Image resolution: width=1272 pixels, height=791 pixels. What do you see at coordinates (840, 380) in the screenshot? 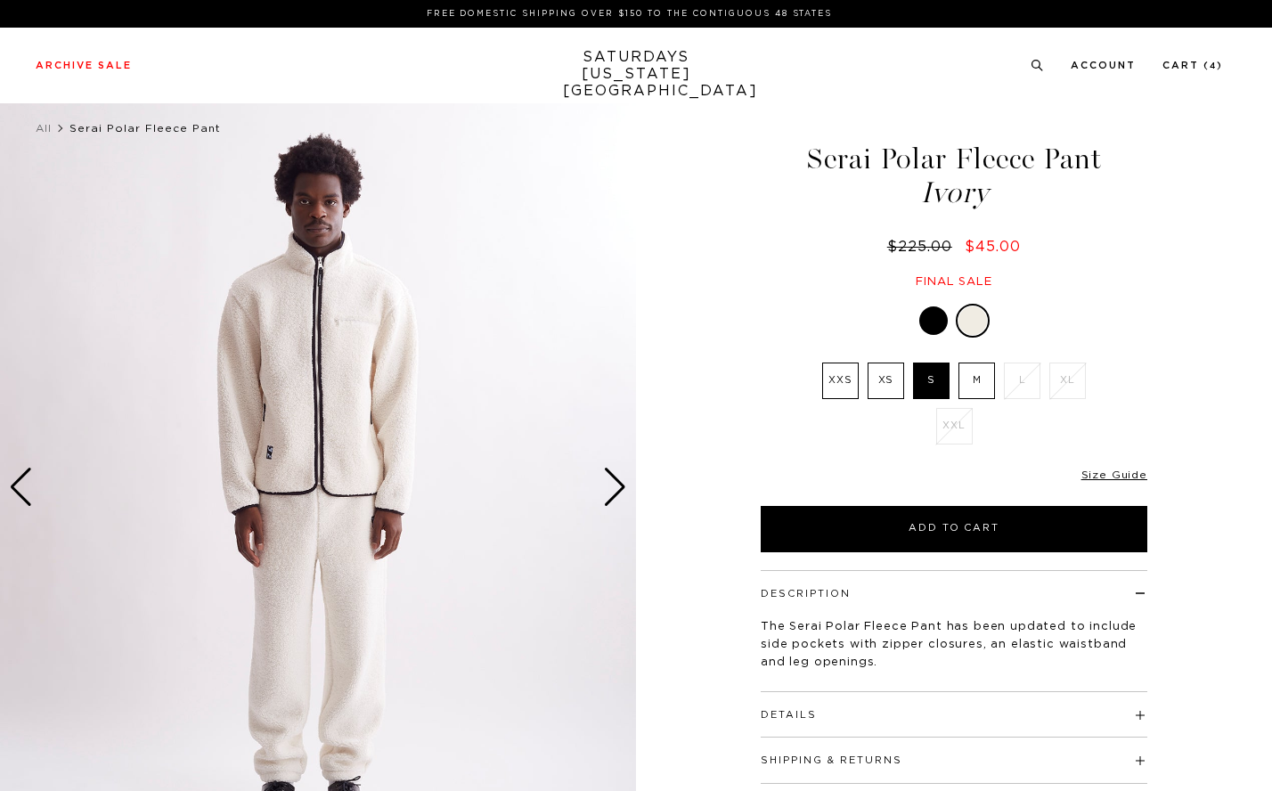
I see `label: XXS` at bounding box center [840, 380].